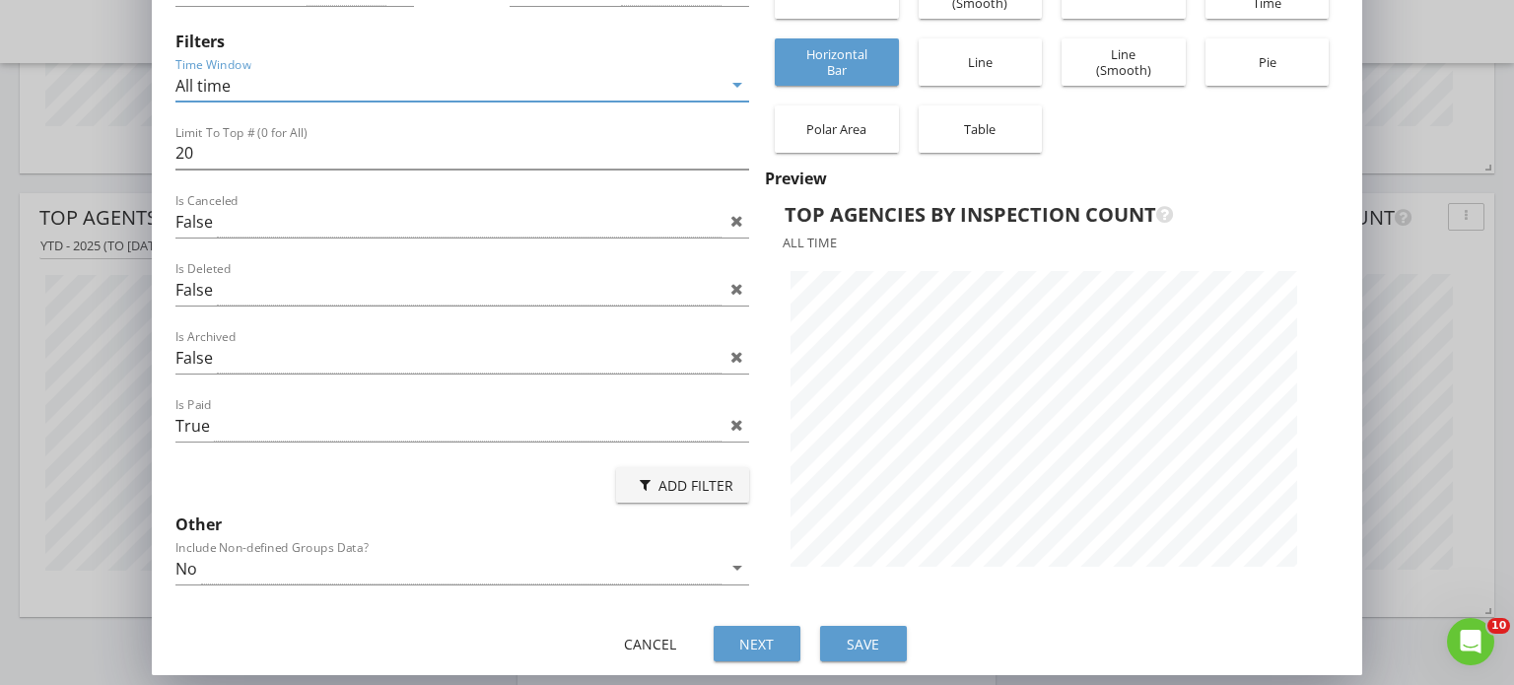 This screenshot has height=685, width=1514. What do you see at coordinates (203, 86) in the screenshot?
I see `div: All time` at bounding box center [203, 86].